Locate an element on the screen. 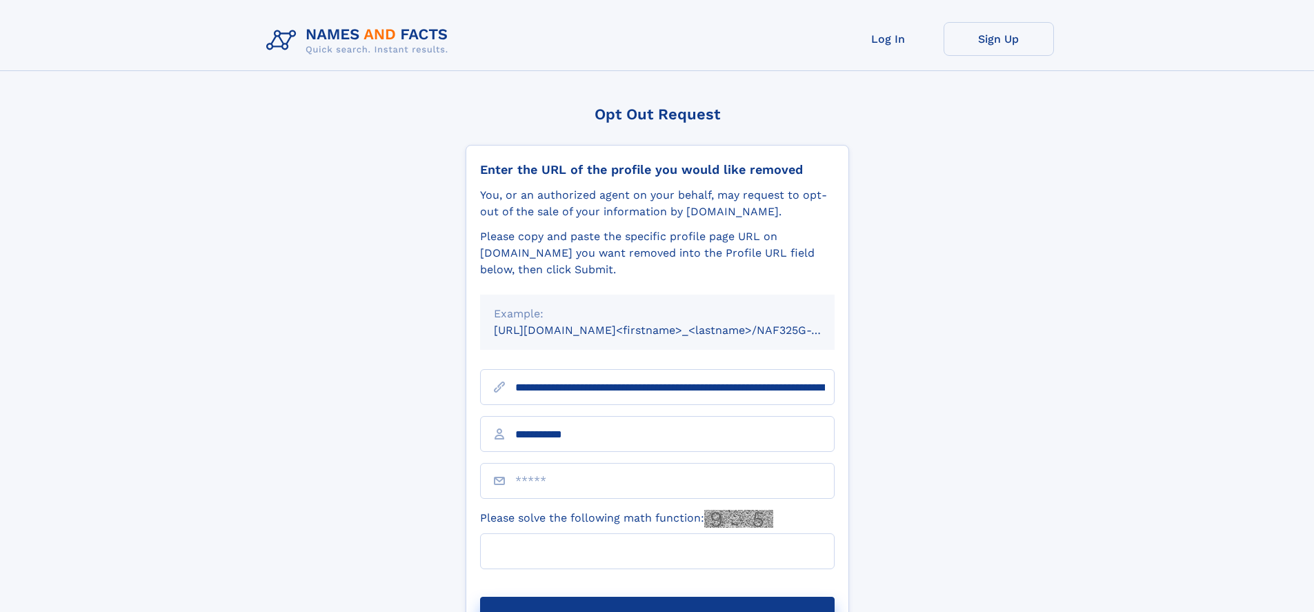 The height and width of the screenshot is (612, 1314). div: Opt Out Request is located at coordinates (657, 114).